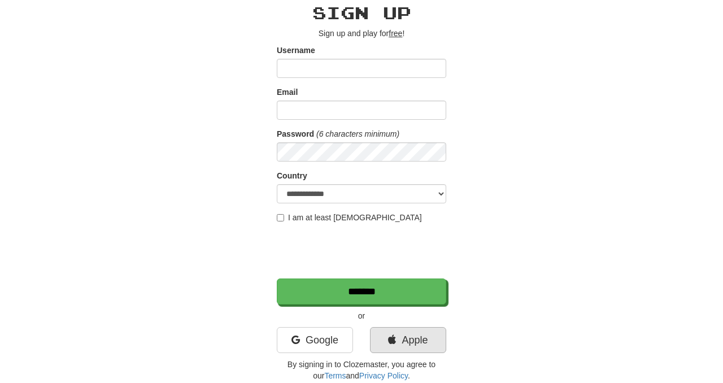 The height and width of the screenshot is (383, 723). Describe the element at coordinates (408, 340) in the screenshot. I see `a: Apple` at that location.